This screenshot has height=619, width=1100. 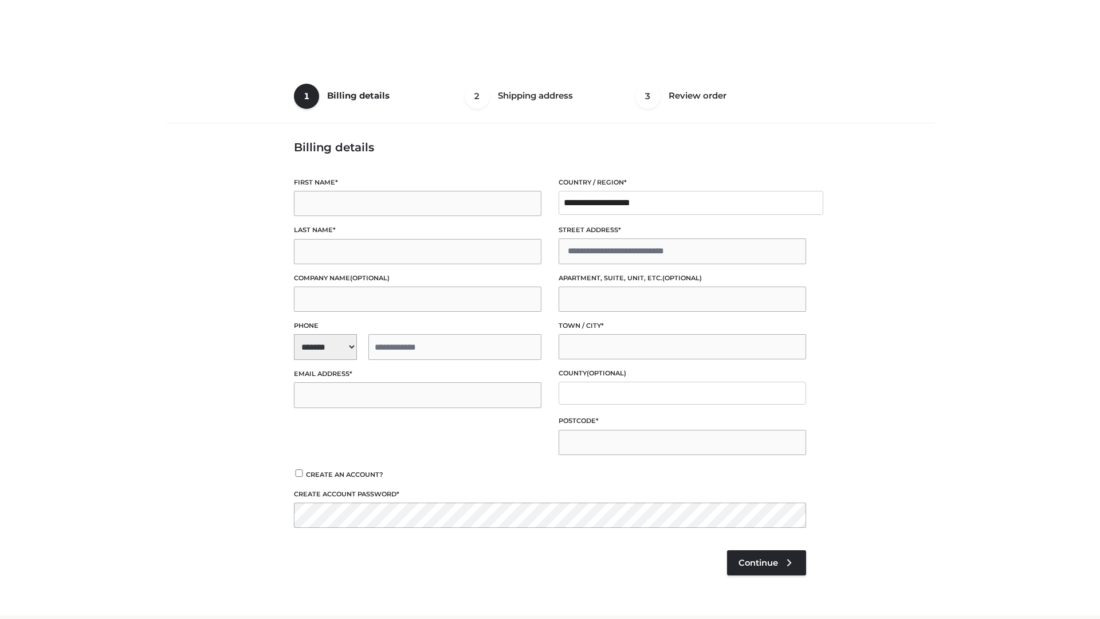 What do you see at coordinates (682, 373) in the screenshot?
I see `label: County` at bounding box center [682, 373].